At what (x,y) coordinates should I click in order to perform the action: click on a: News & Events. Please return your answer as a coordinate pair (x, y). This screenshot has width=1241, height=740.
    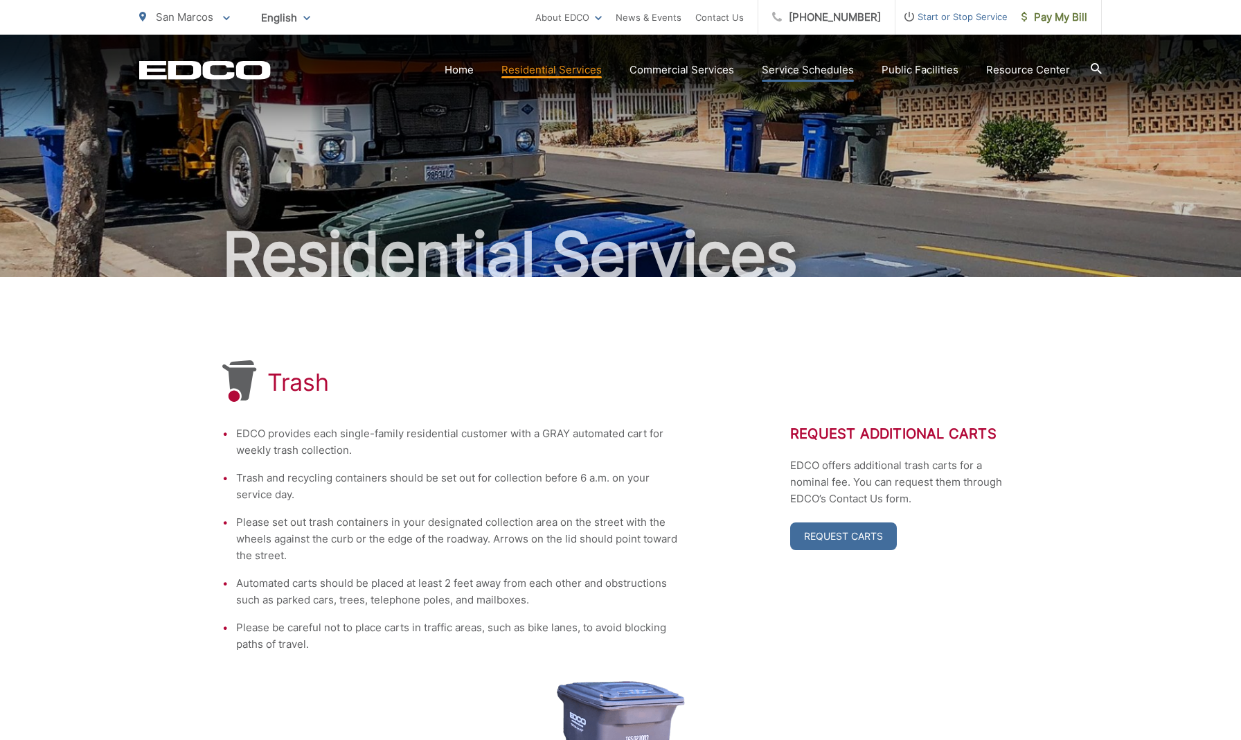
    Looking at the image, I should click on (648, 17).